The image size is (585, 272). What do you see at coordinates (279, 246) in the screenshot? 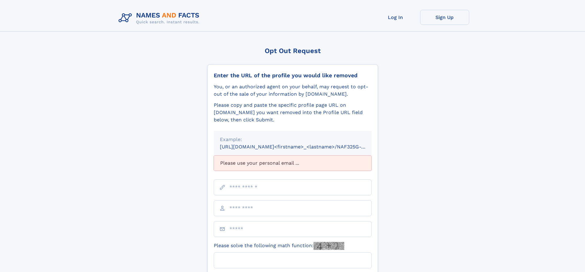
I see `label: Please solve the following math function:` at bounding box center [279, 246].